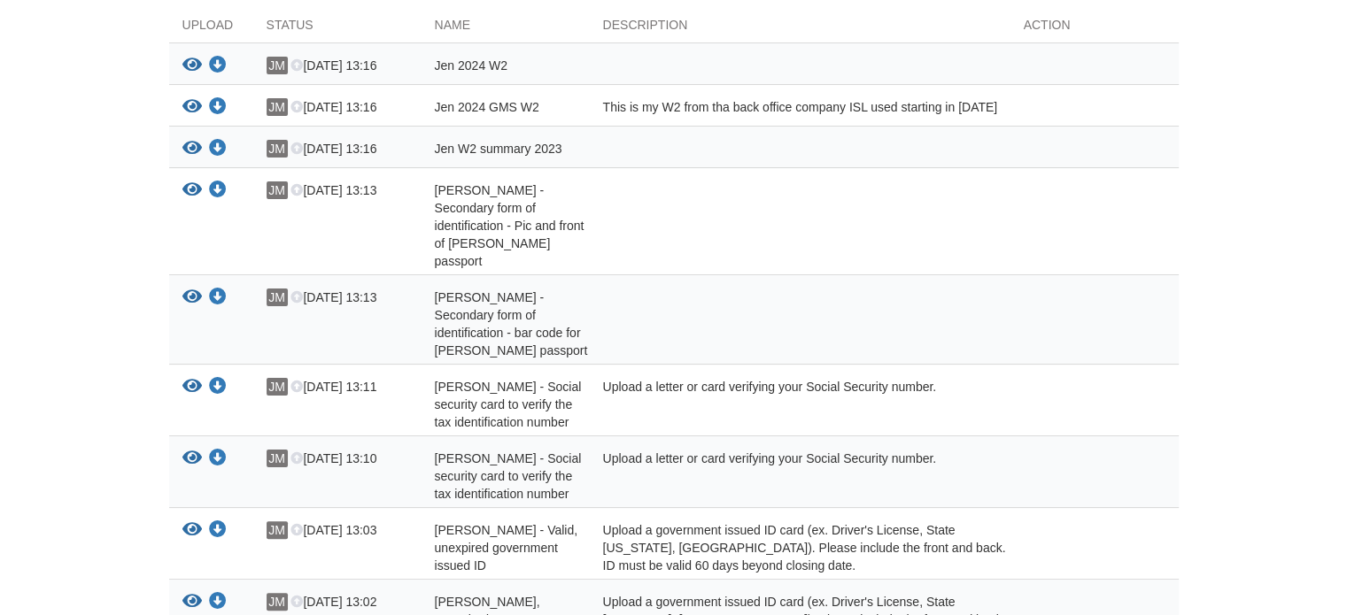 The width and height of the screenshot is (1347, 615). Describe the element at coordinates (487, 107) in the screenshot. I see `span: Jen 2024 GMS W2` at that location.